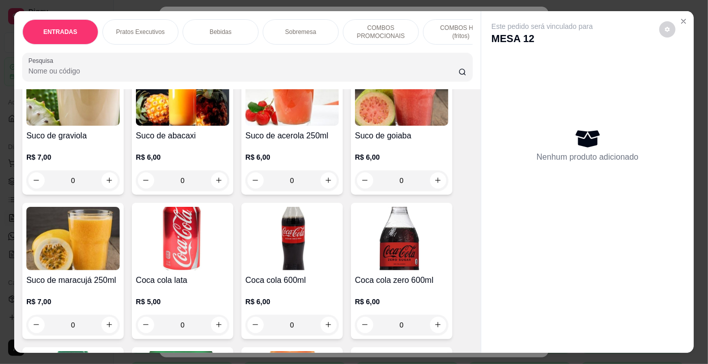  I want to click on p: Sobremesa, so click(300, 32).